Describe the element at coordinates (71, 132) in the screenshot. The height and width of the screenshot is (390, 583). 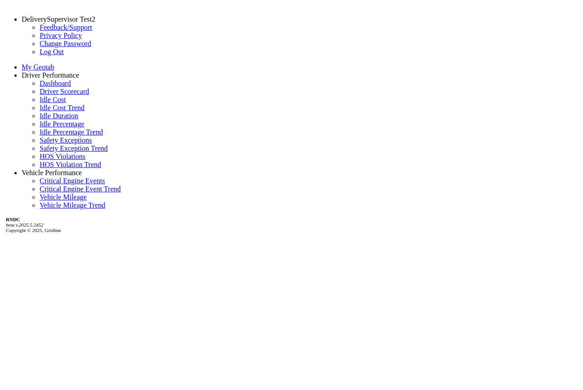
I see `a: Idle Percentage Trend` at that location.